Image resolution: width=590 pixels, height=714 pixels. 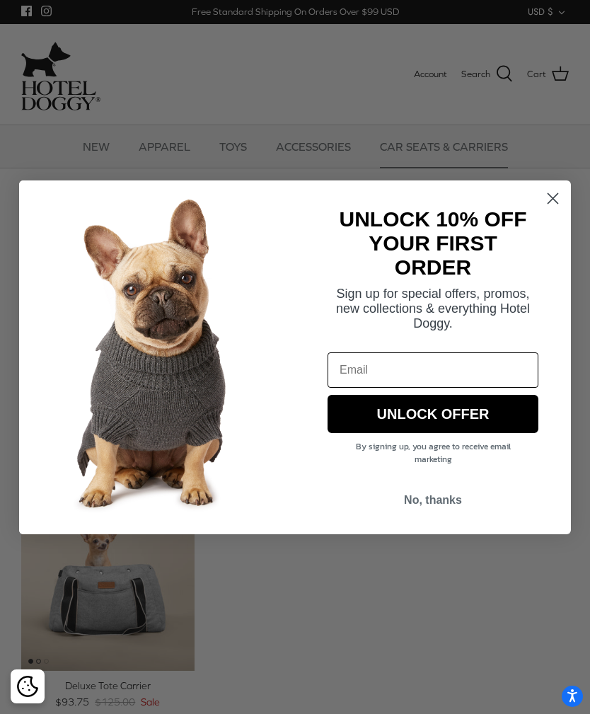 What do you see at coordinates (432, 243) in the screenshot?
I see `strong: UNLOCK 10% OFF YOUR FIRST ORDER` at bounding box center [432, 243].